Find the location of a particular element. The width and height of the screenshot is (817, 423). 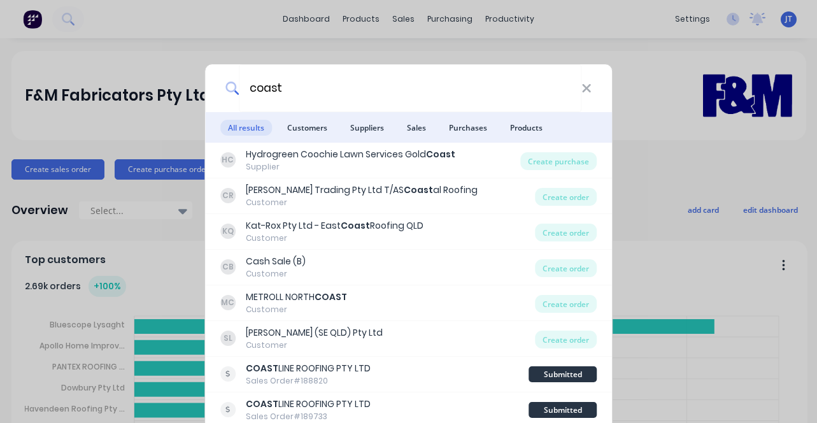

div: Cash Sale (B) is located at coordinates (276, 261).